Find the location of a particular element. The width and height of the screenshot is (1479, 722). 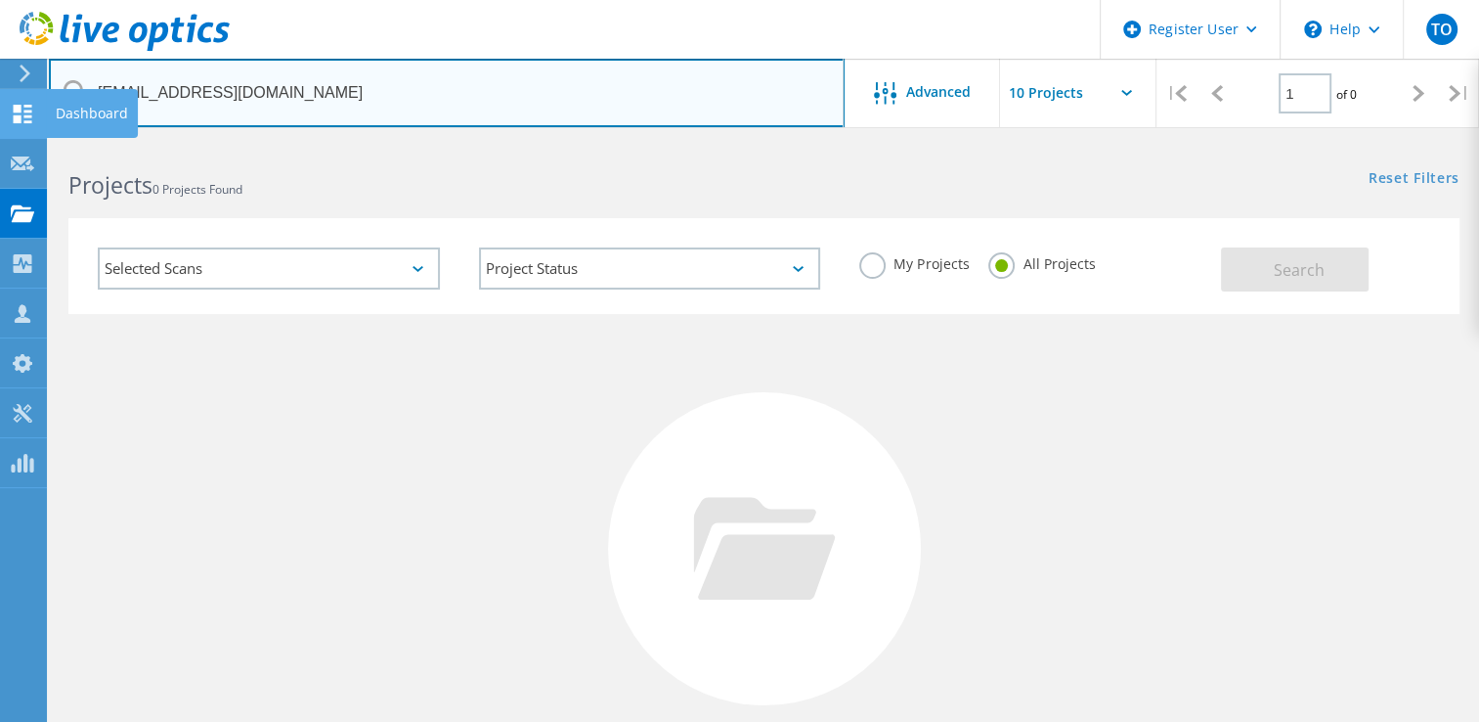

b: Projects is located at coordinates (110, 185).